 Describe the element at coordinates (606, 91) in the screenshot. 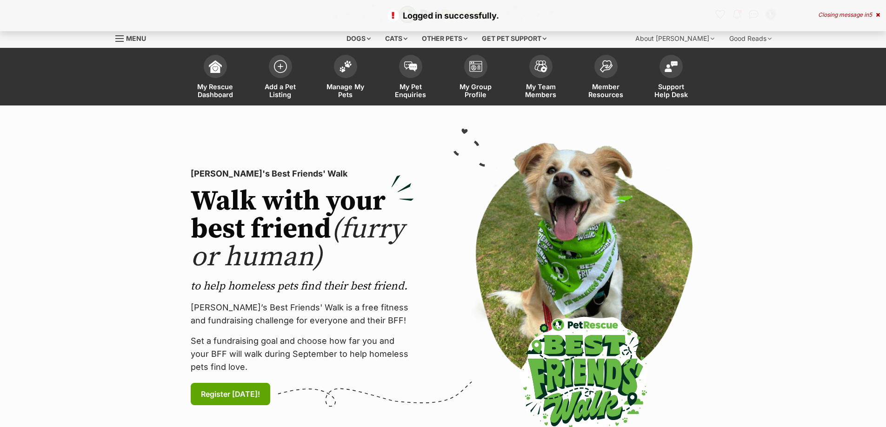

I see `span: Member Resources` at that location.